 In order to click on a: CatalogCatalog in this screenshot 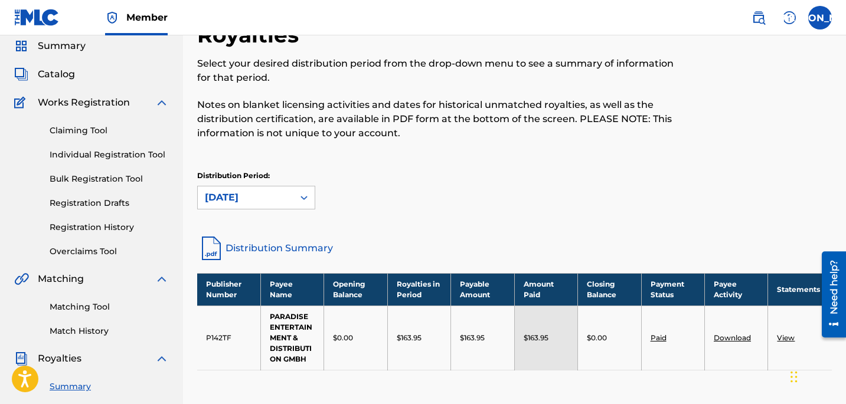, I will do `click(44, 74)`.